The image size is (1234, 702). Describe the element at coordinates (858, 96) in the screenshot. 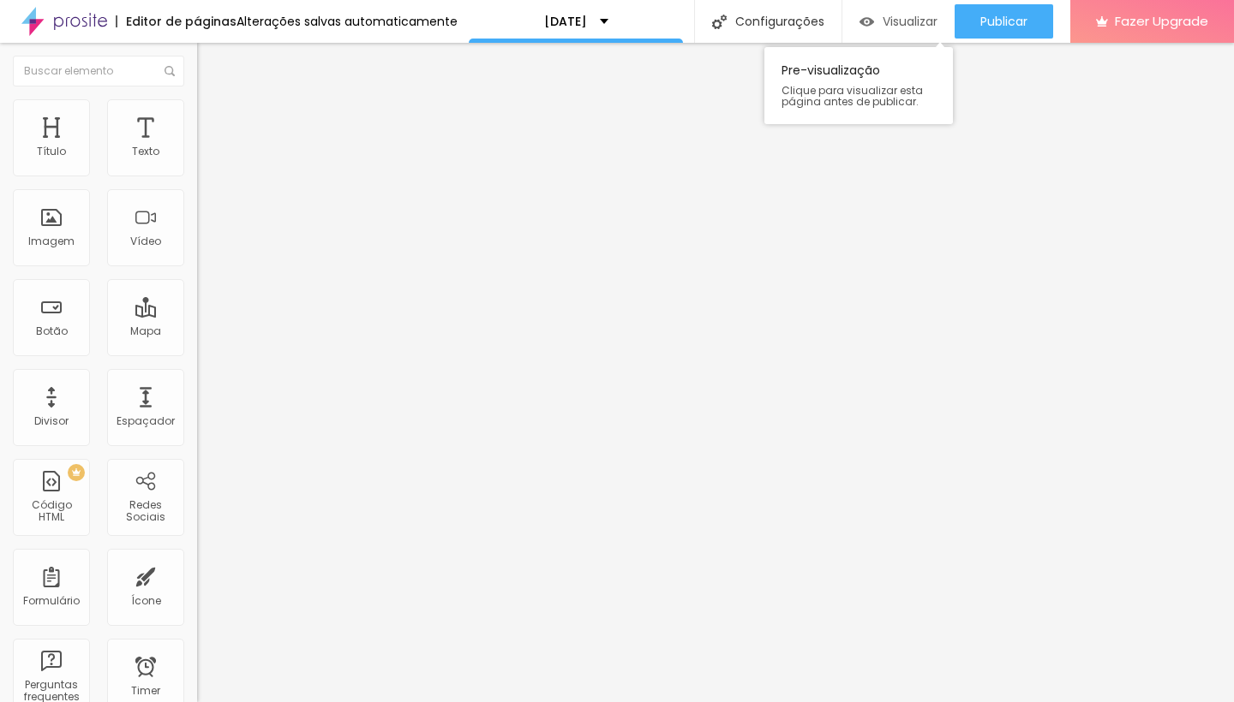

I see `span: Clique para visualizar esta página antes de publicar.` at that location.